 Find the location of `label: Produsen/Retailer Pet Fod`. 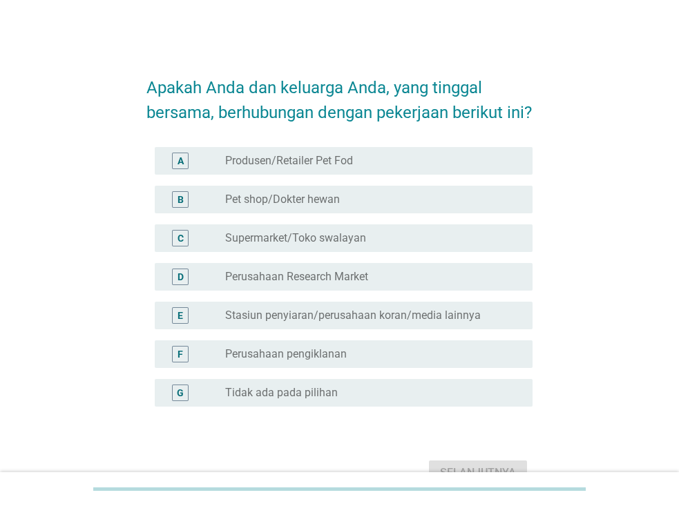

label: Produsen/Retailer Pet Fod is located at coordinates (289, 161).